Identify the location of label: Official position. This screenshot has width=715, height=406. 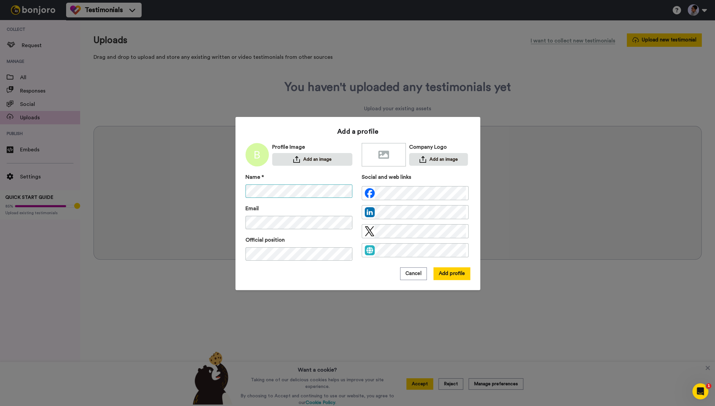
(265, 240).